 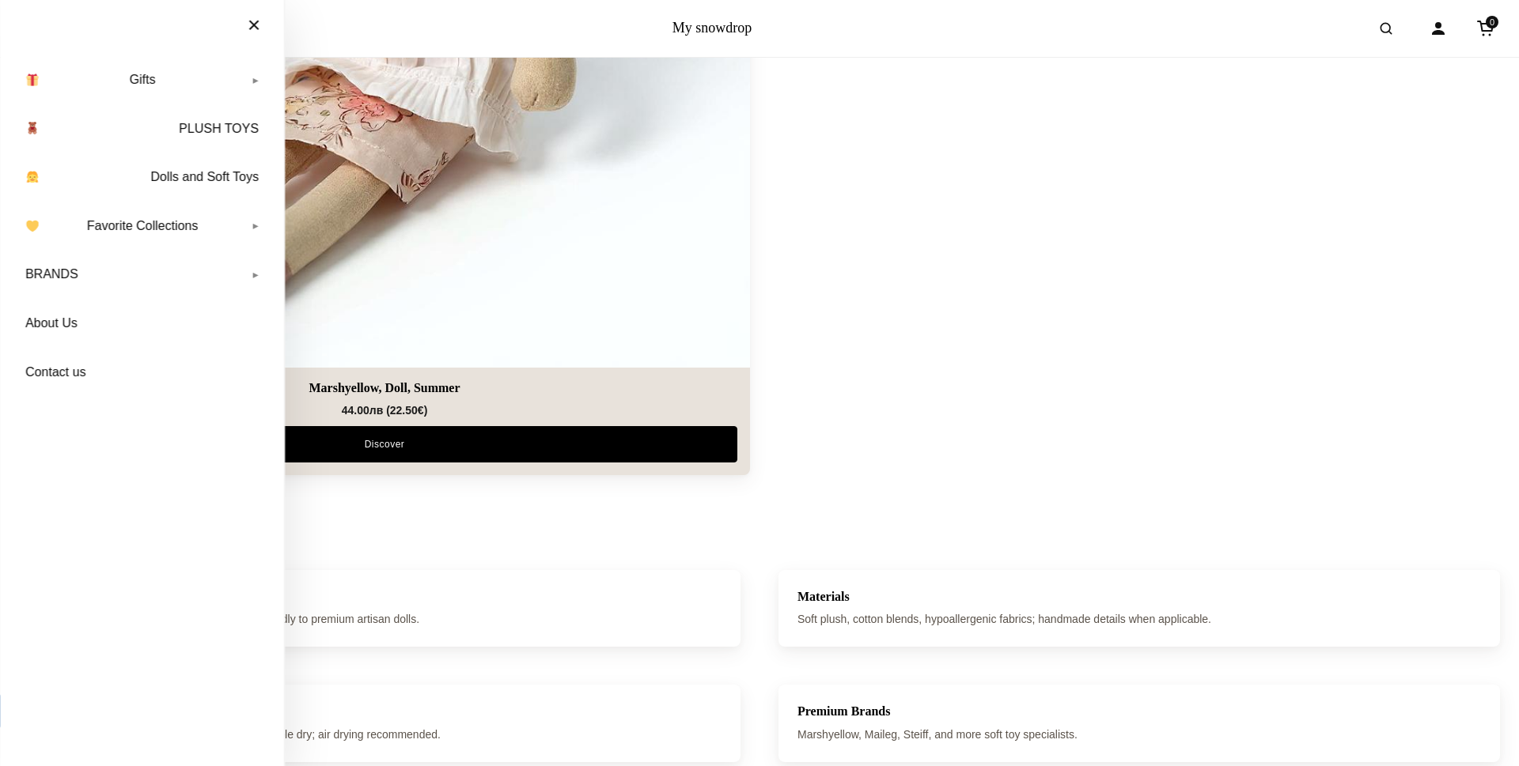 What do you see at coordinates (1139, 711) in the screenshot?
I see `h3: Premium Brands` at bounding box center [1139, 711].